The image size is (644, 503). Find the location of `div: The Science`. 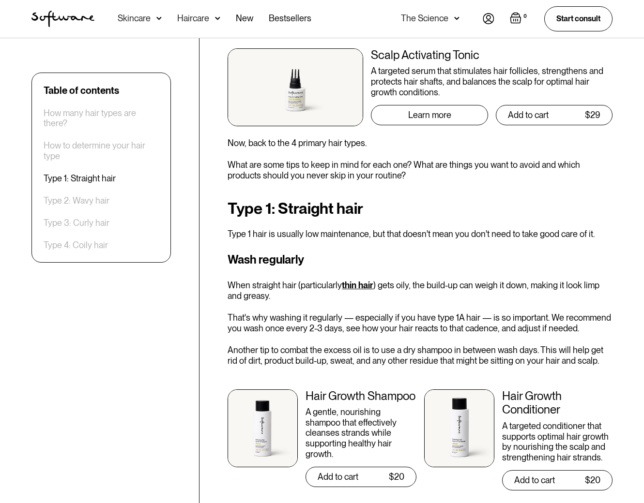

div: The Science is located at coordinates (424, 18).